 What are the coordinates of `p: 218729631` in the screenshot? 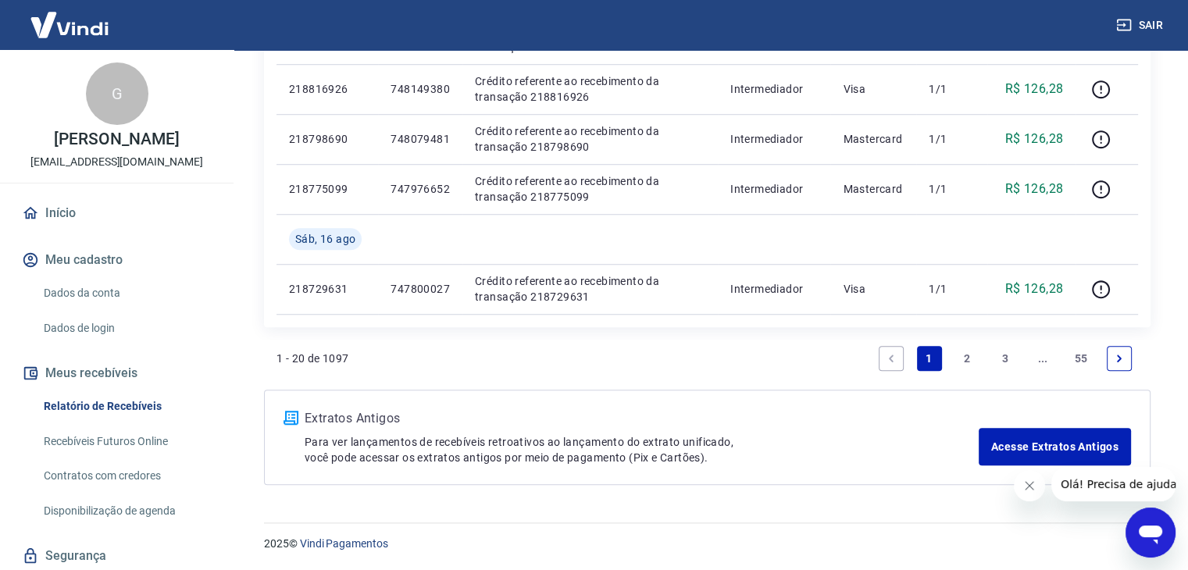 It's located at (327, 289).